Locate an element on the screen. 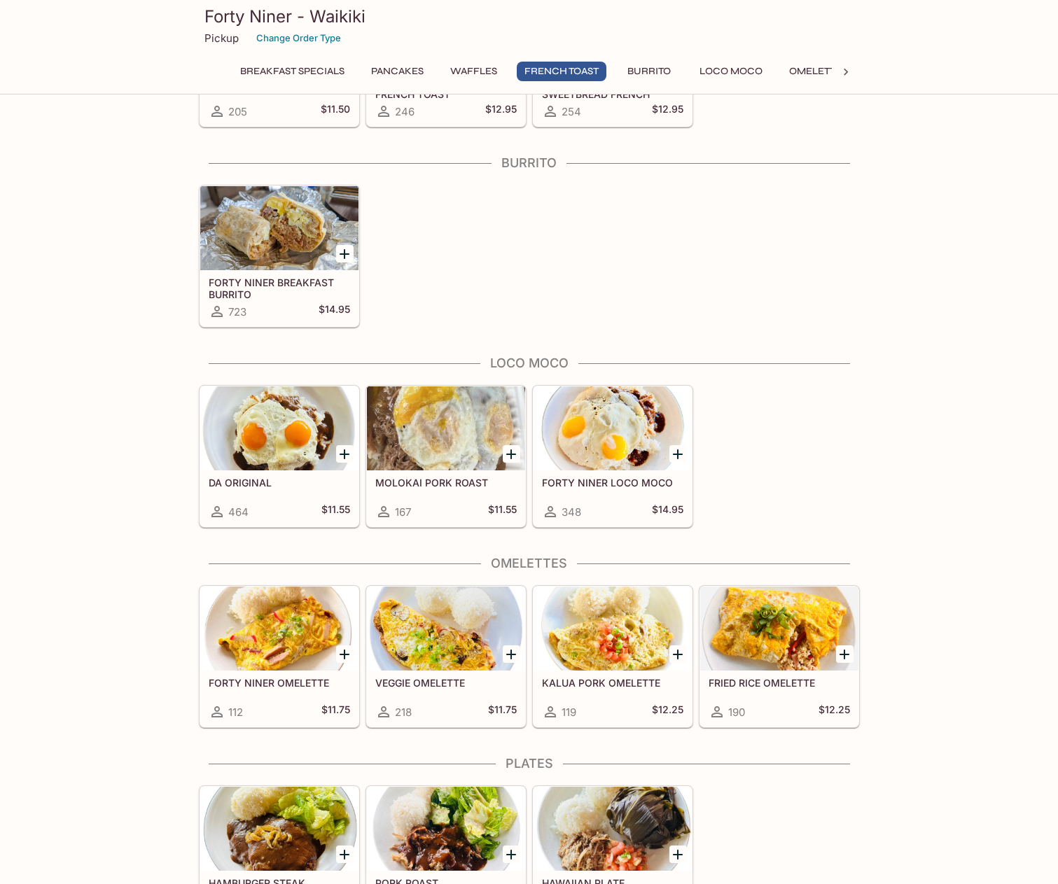  h3: Forty Niner - Waikiki is located at coordinates (529, 16).